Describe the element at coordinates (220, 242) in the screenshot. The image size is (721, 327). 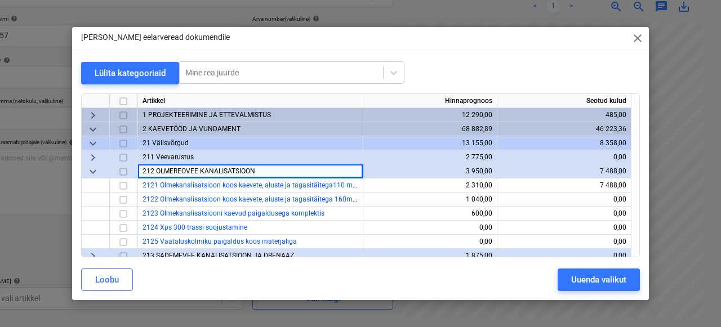
I see `a: 2125 Vaataluskolmiku paigaldus koos materjaliga` at that location.